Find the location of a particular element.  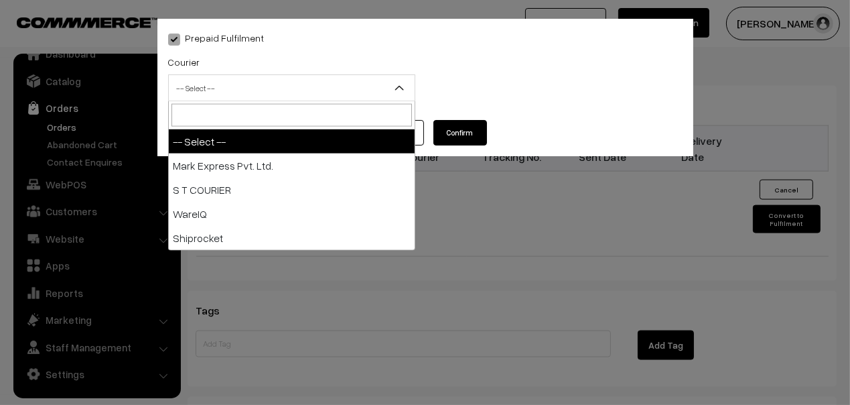

li: WareIQ is located at coordinates (292, 214).